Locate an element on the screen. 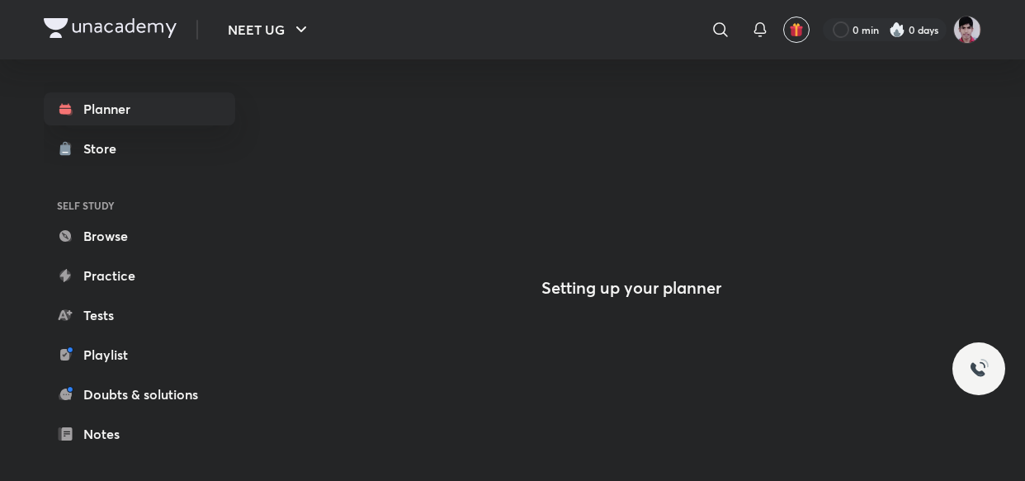  a: Browse is located at coordinates (140, 236).